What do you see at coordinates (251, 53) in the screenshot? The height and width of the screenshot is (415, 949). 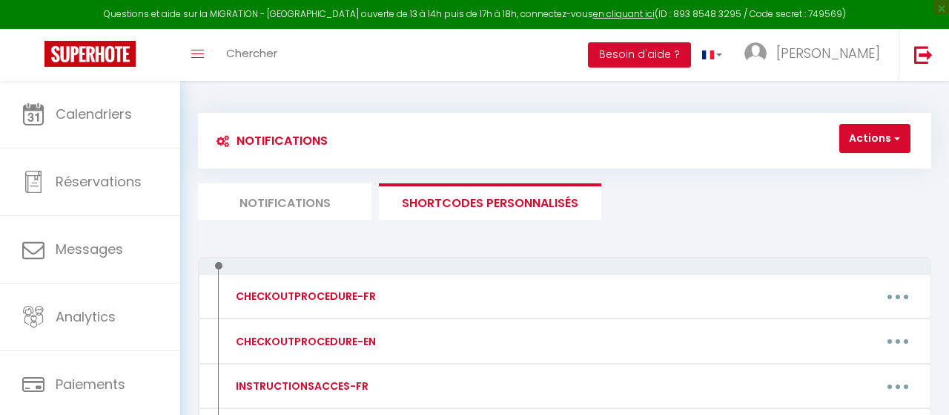 I see `span: Chercher` at bounding box center [251, 53].